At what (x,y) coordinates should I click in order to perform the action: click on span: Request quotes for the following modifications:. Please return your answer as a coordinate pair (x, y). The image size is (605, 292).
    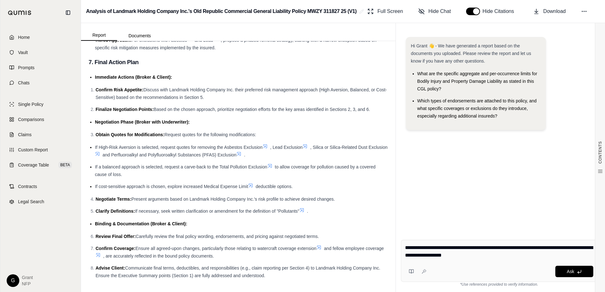
    Looking at the image, I should click on (210, 135).